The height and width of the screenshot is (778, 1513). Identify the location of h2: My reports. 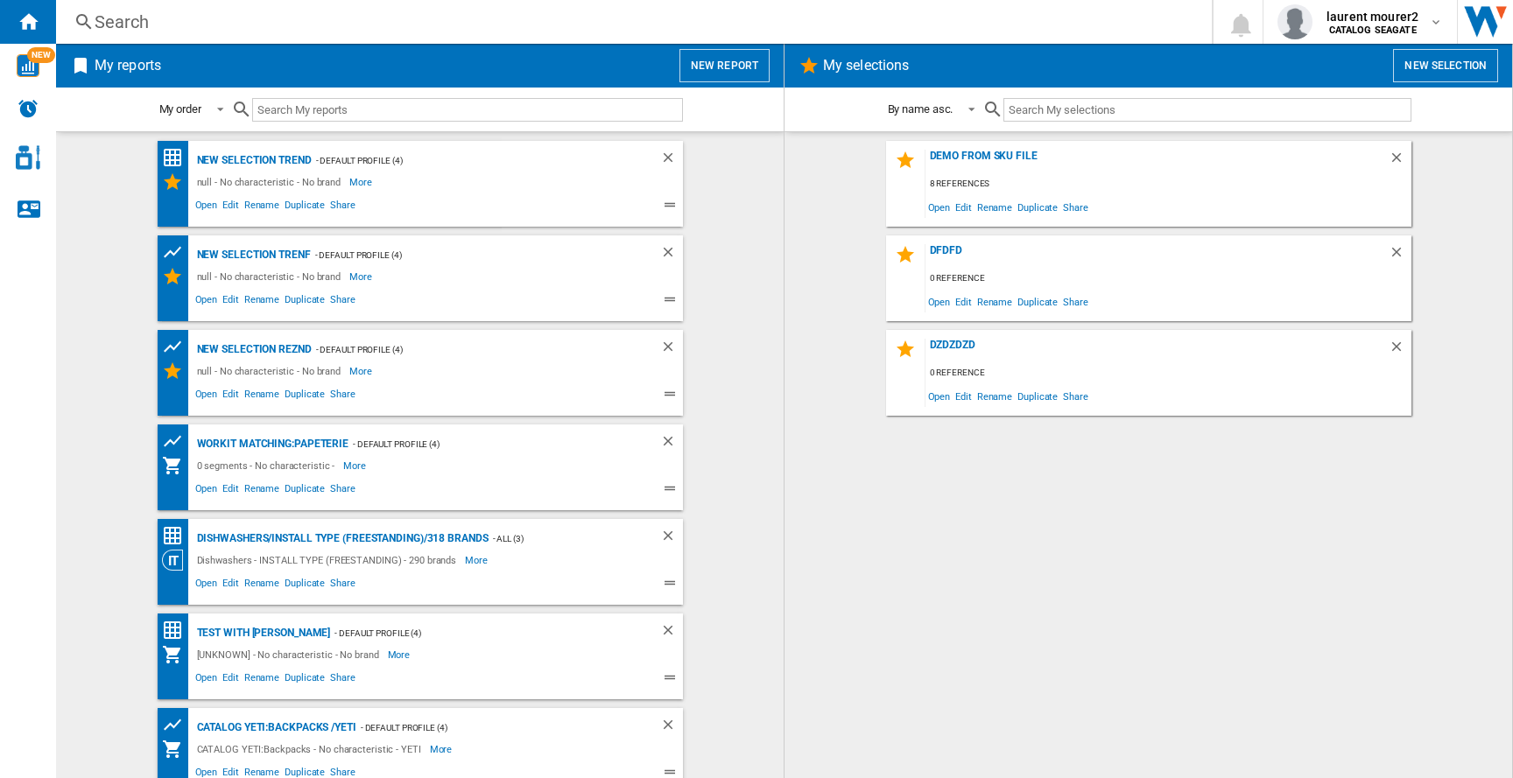
(128, 66).